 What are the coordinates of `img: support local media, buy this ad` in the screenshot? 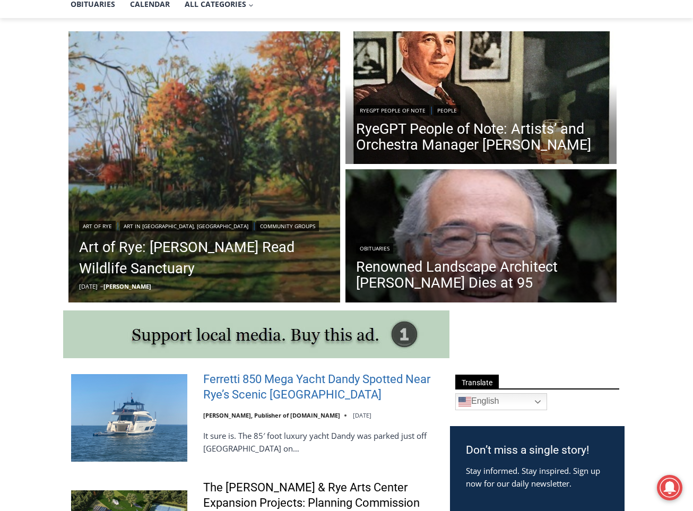 It's located at (256, 334).